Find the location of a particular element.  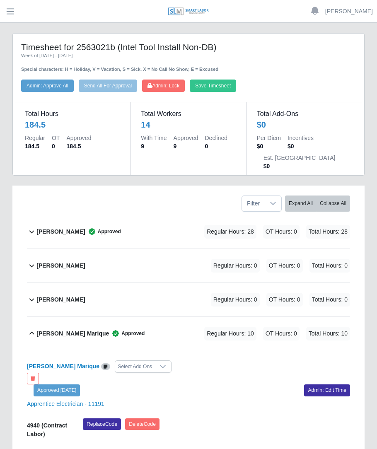

button: Admin: Lock is located at coordinates (163, 86).